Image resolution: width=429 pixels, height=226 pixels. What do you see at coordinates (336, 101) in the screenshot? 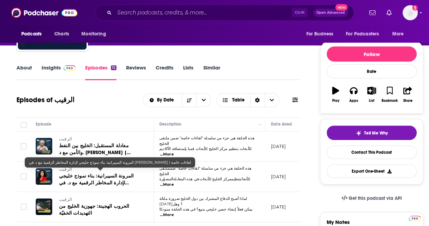
I see `div: Play` at bounding box center [336, 101].